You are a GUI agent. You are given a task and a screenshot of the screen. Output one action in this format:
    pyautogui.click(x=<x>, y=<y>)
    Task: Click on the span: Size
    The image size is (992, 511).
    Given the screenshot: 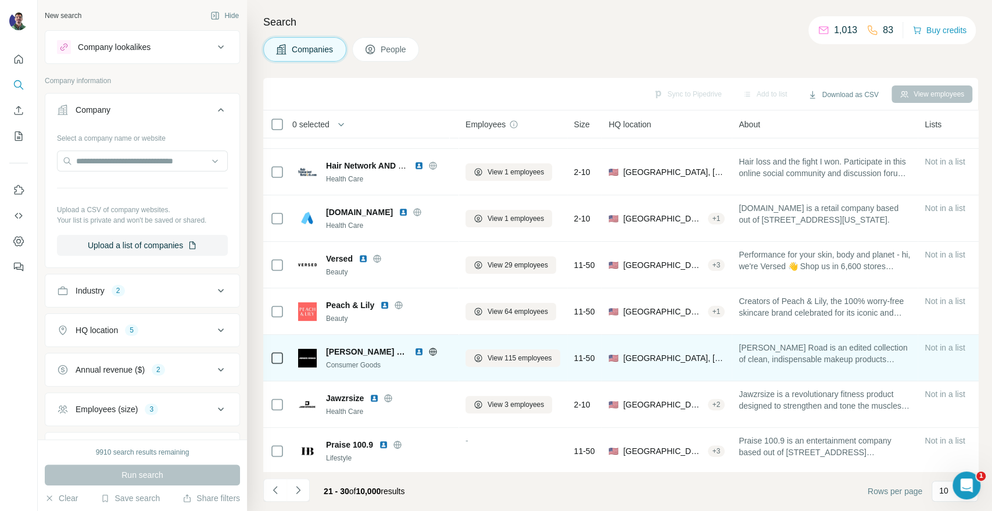 What is the action you would take?
    pyautogui.click(x=582, y=124)
    